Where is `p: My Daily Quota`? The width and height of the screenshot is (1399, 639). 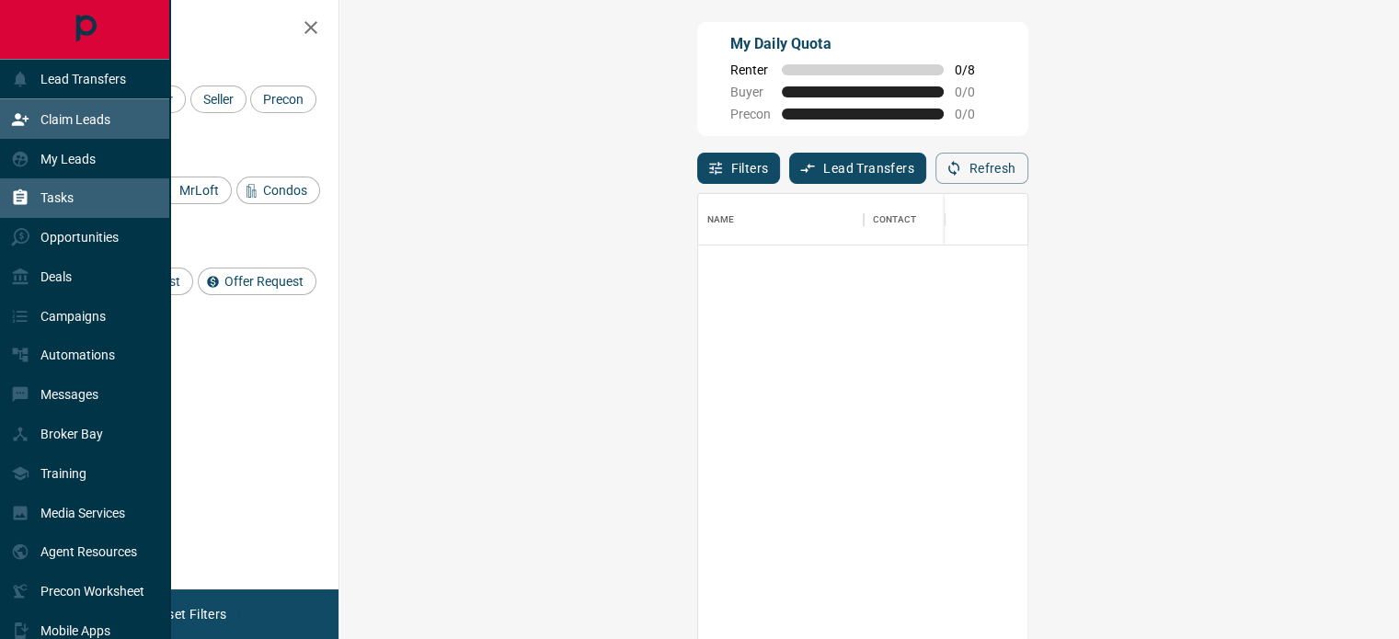
p: My Daily Quota is located at coordinates (863, 44).